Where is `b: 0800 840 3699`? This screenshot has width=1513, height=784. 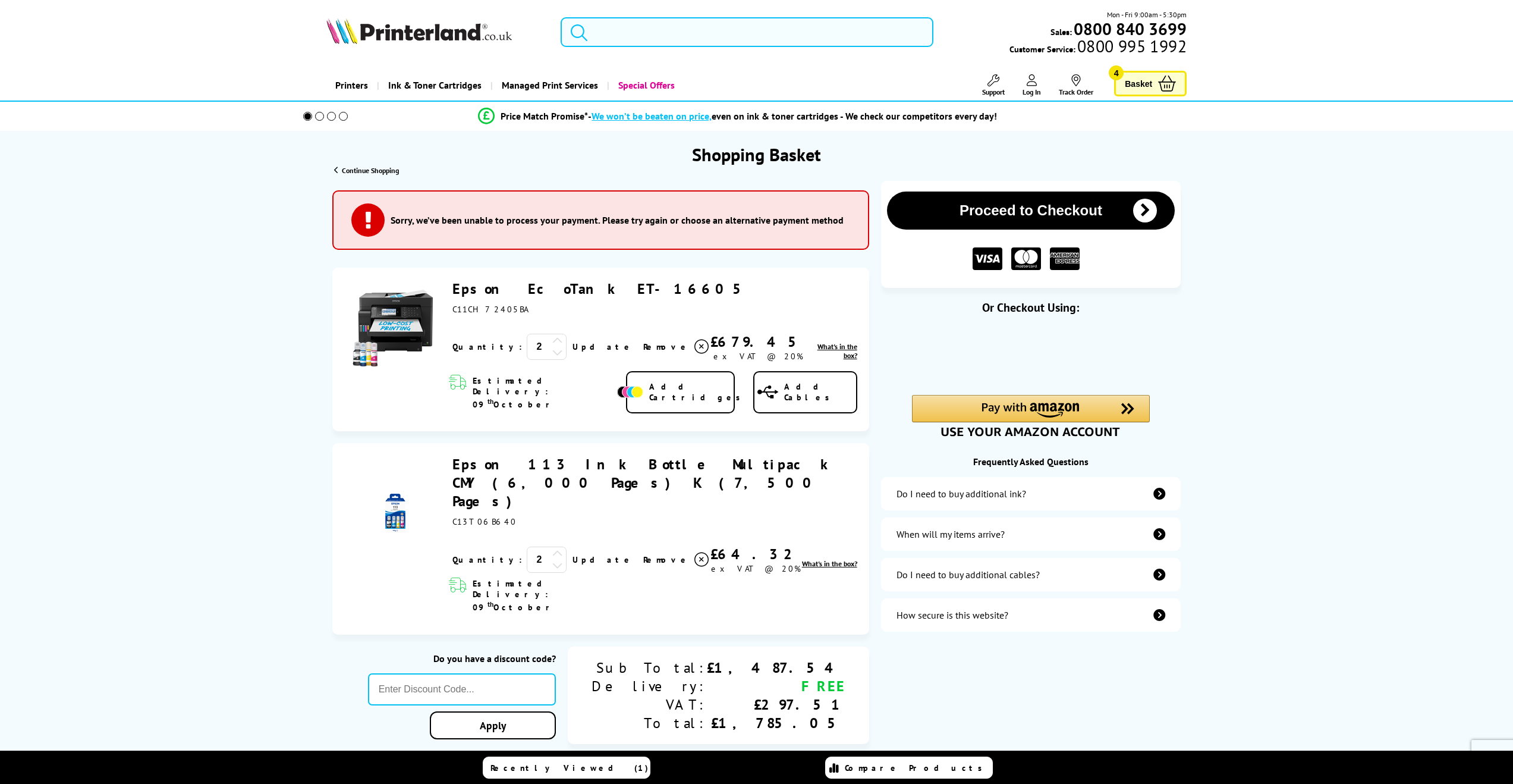 b: 0800 840 3699 is located at coordinates (1131, 28).